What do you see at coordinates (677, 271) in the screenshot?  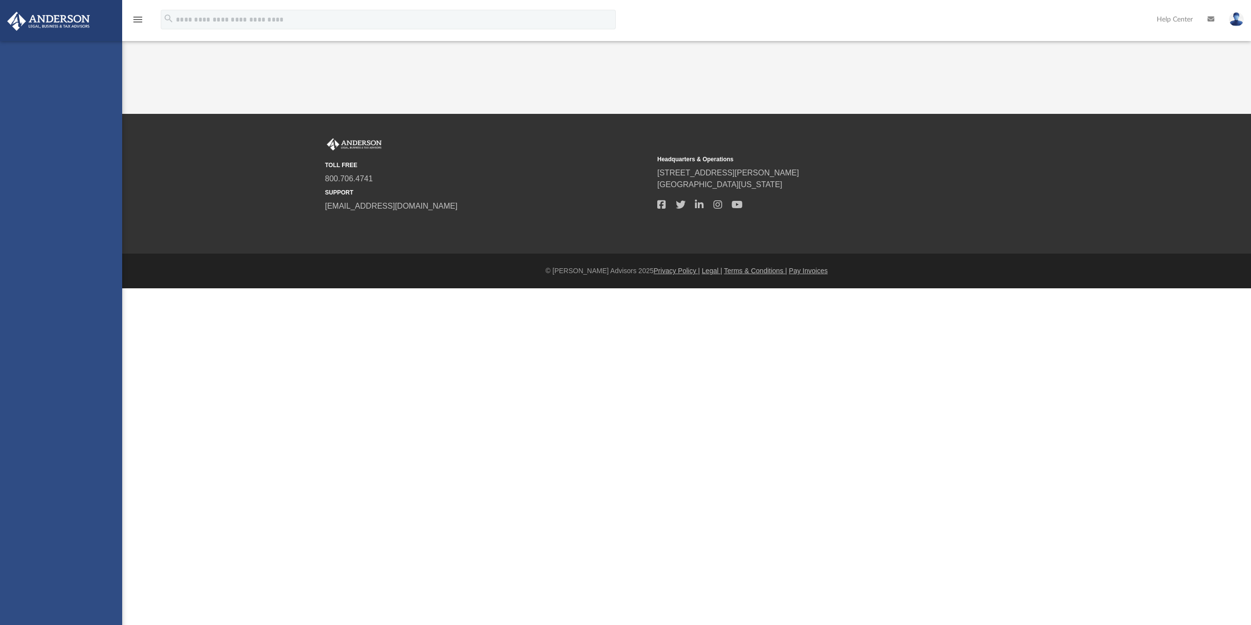 I see `a: Privacy Policy |` at bounding box center [677, 271].